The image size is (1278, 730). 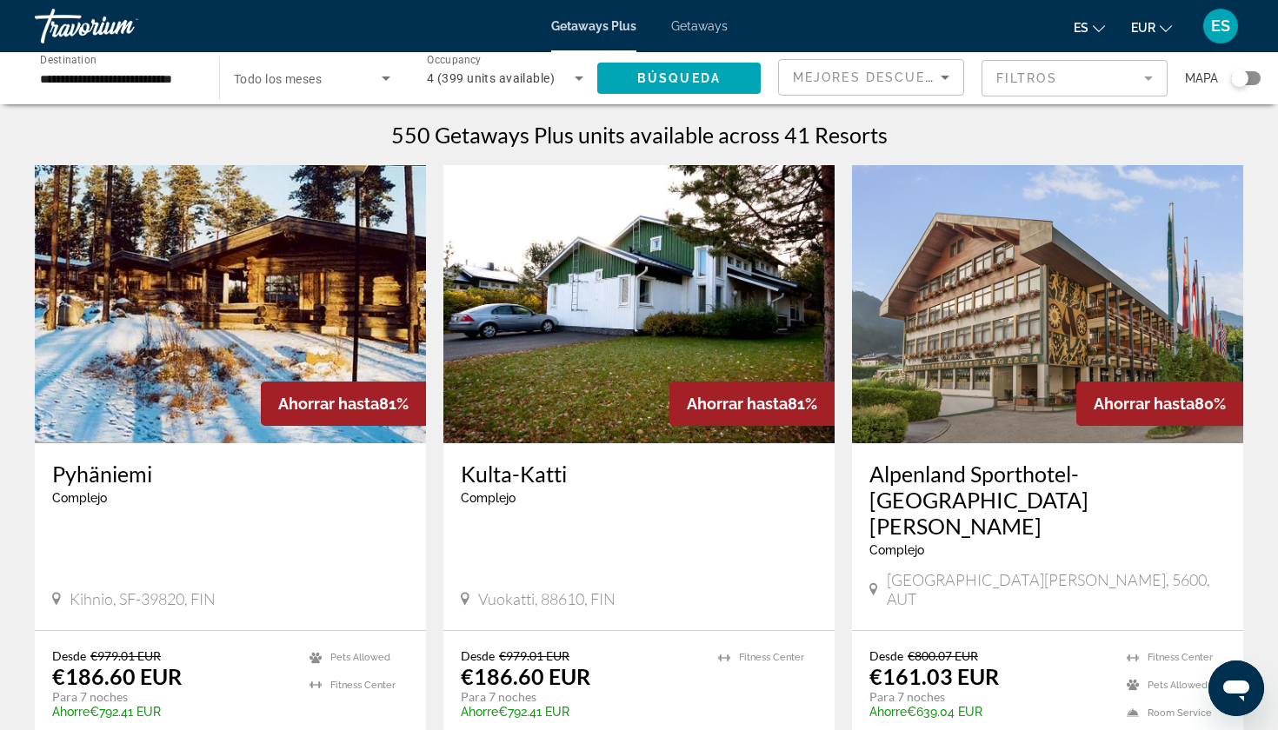 What do you see at coordinates (547, 599) in the screenshot?
I see `span: Vuokatti, 88610, FIN` at bounding box center [547, 599].